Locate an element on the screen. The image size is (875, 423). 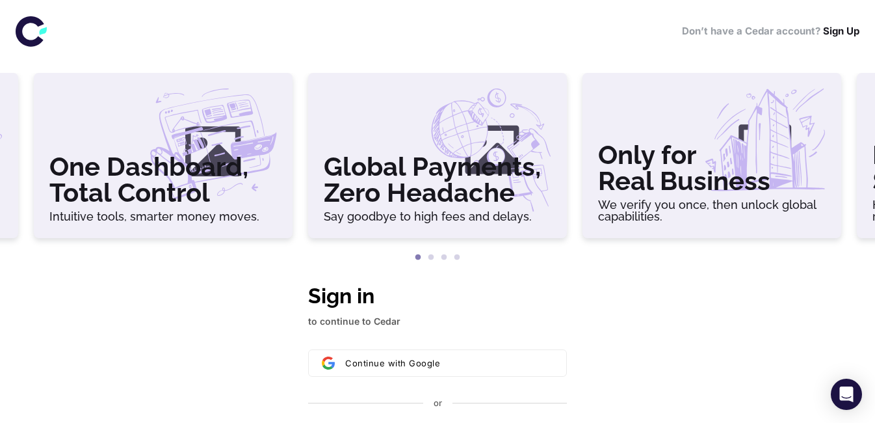
a: Sign Up is located at coordinates (842, 31).